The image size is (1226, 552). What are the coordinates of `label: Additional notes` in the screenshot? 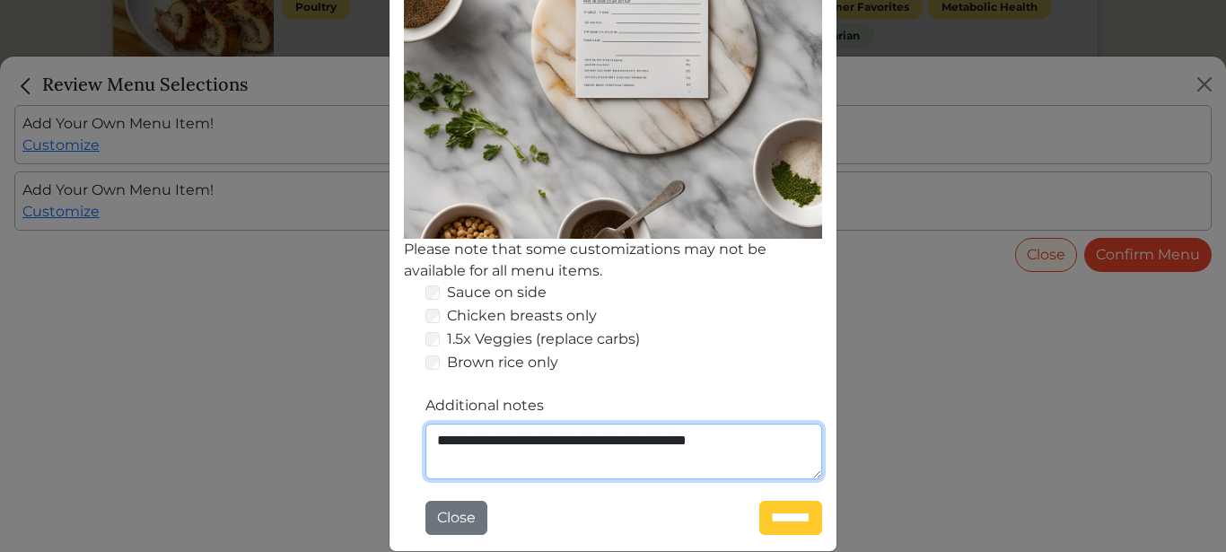 It's located at (485, 406).